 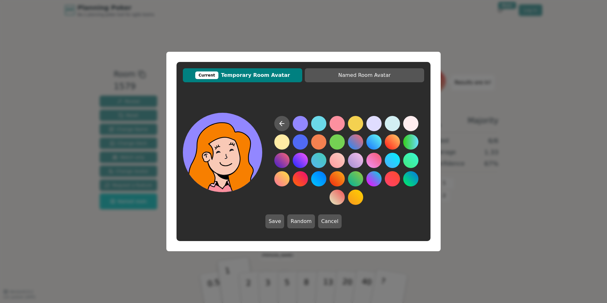 I want to click on button: CurrentTemporary Room Avatar, so click(x=243, y=75).